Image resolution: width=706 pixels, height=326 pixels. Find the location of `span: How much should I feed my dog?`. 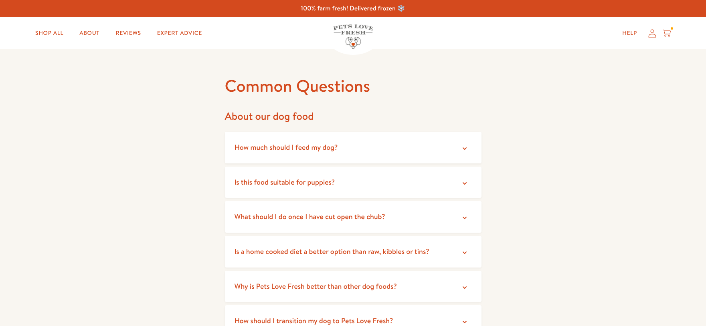

span: How much should I feed my dog? is located at coordinates (286, 147).